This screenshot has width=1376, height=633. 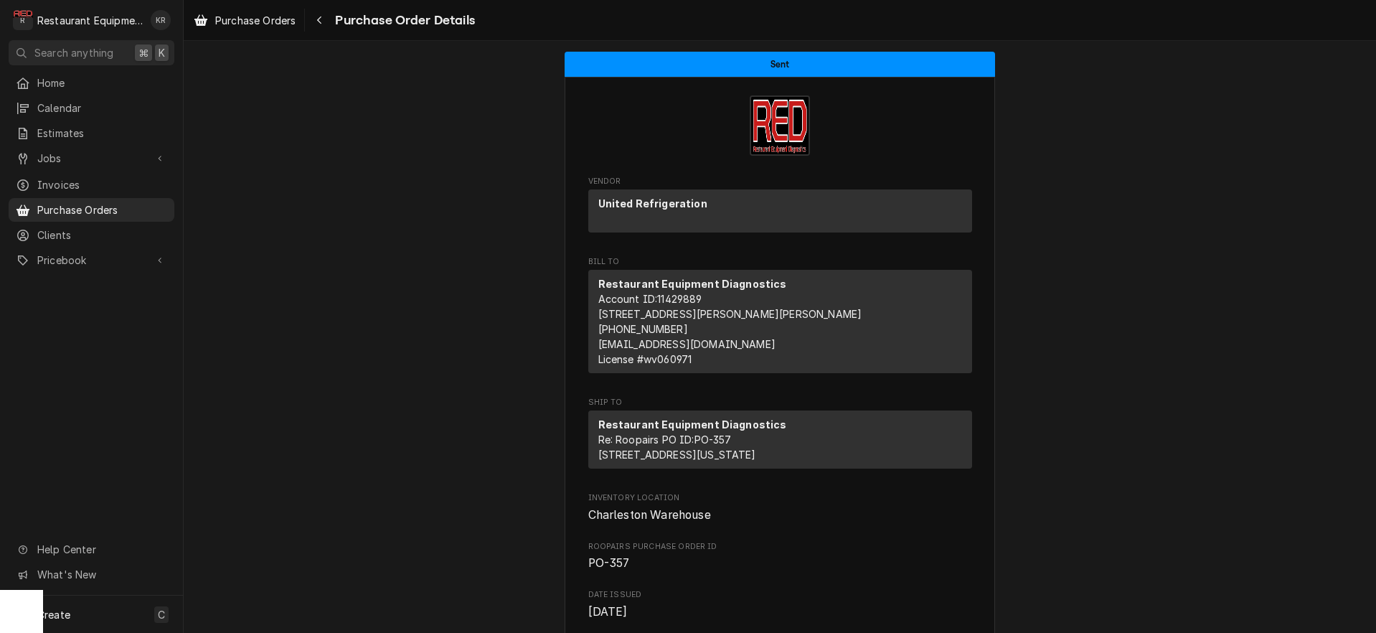 What do you see at coordinates (74, 52) in the screenshot?
I see `span: Search anything` at bounding box center [74, 52].